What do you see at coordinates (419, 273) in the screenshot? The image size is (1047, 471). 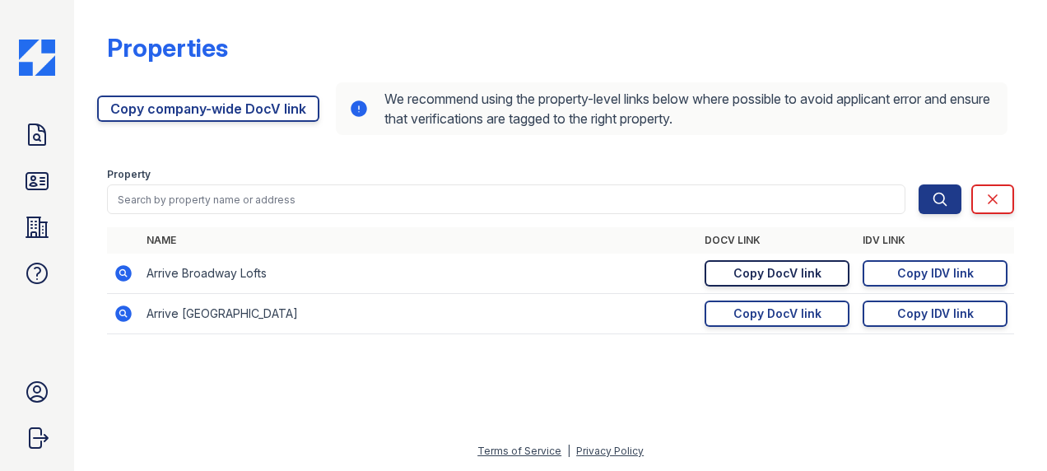 I see `td: Arrive Broadway Lofts` at bounding box center [419, 273].